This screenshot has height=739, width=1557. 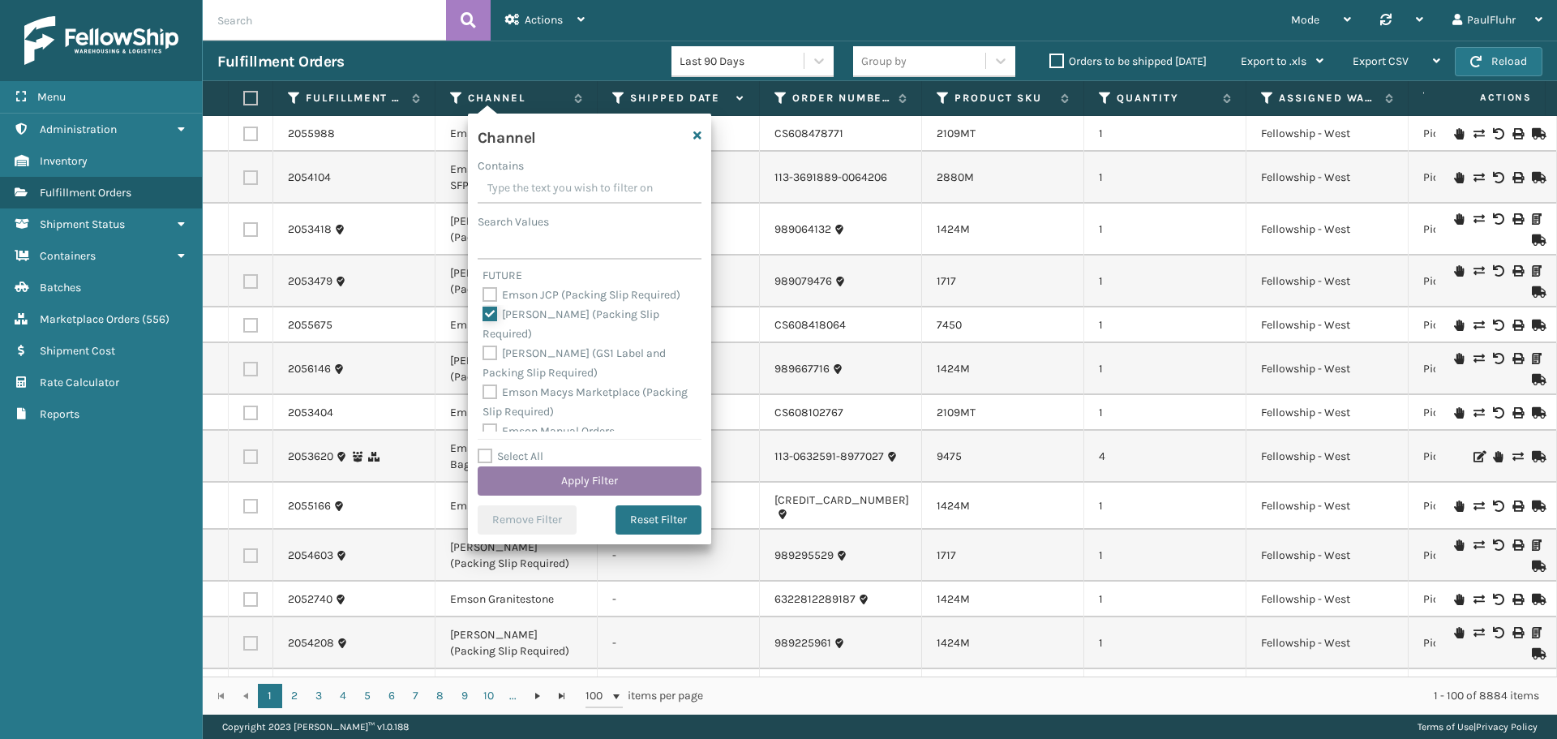 What do you see at coordinates (60, 287) in the screenshot?
I see `span: Batches` at bounding box center [60, 287].